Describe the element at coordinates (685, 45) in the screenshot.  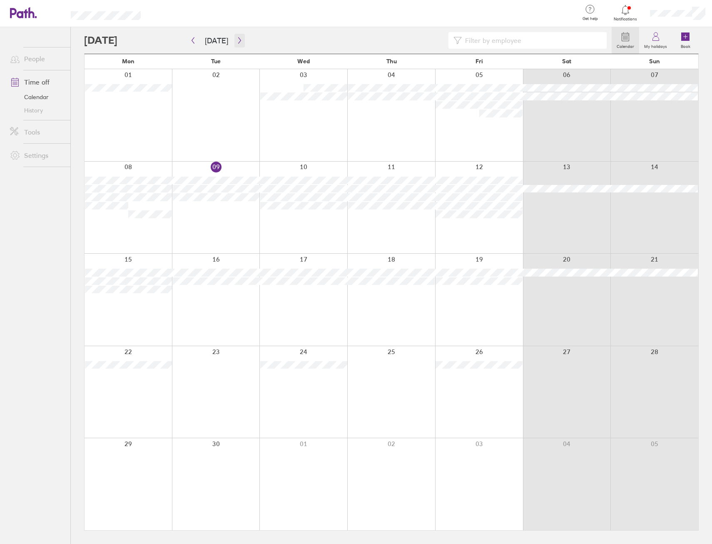
I see `label: Book` at that location.